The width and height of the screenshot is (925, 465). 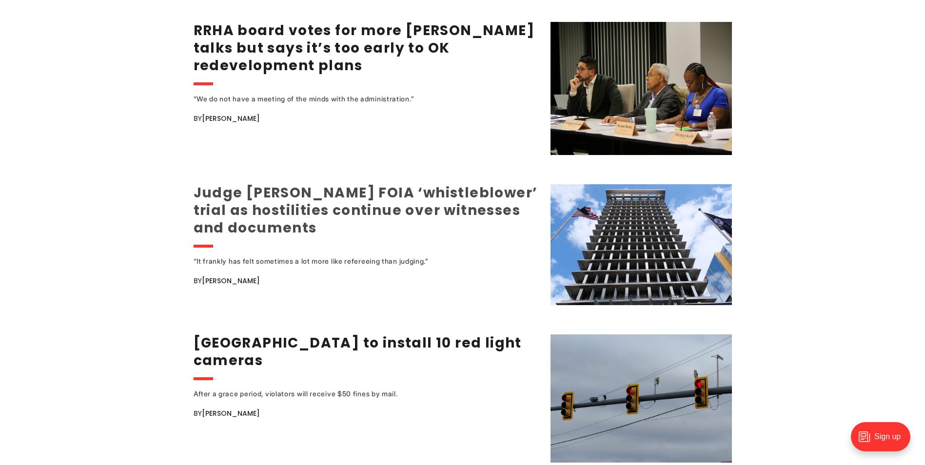 I want to click on div: “We do not have a meeting of the minds with the administration.”, so click(x=352, y=99).